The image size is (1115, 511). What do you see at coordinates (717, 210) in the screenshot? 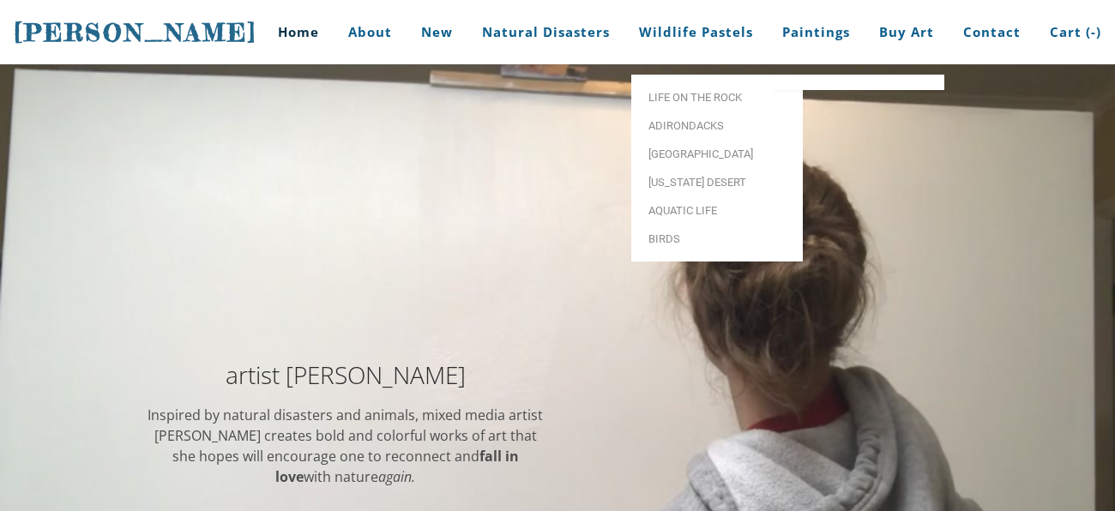
I see `a: Aquatic life` at bounding box center [717, 210].